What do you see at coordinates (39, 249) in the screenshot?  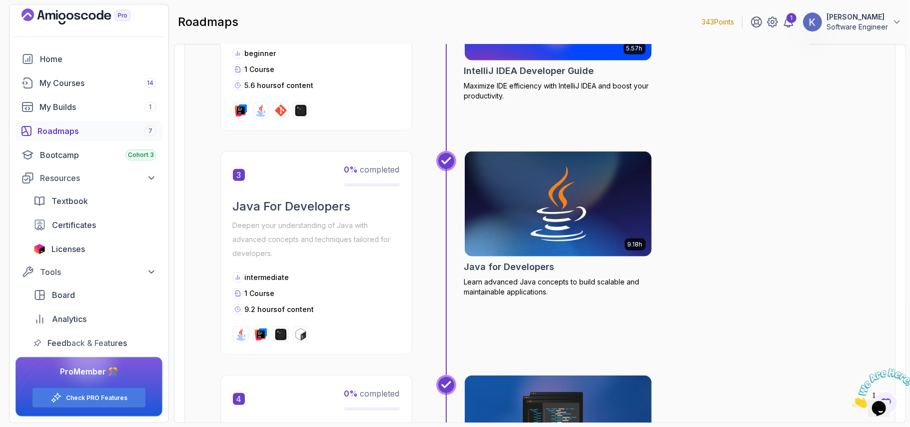 I see `img: jetbrains icon` at bounding box center [39, 249].